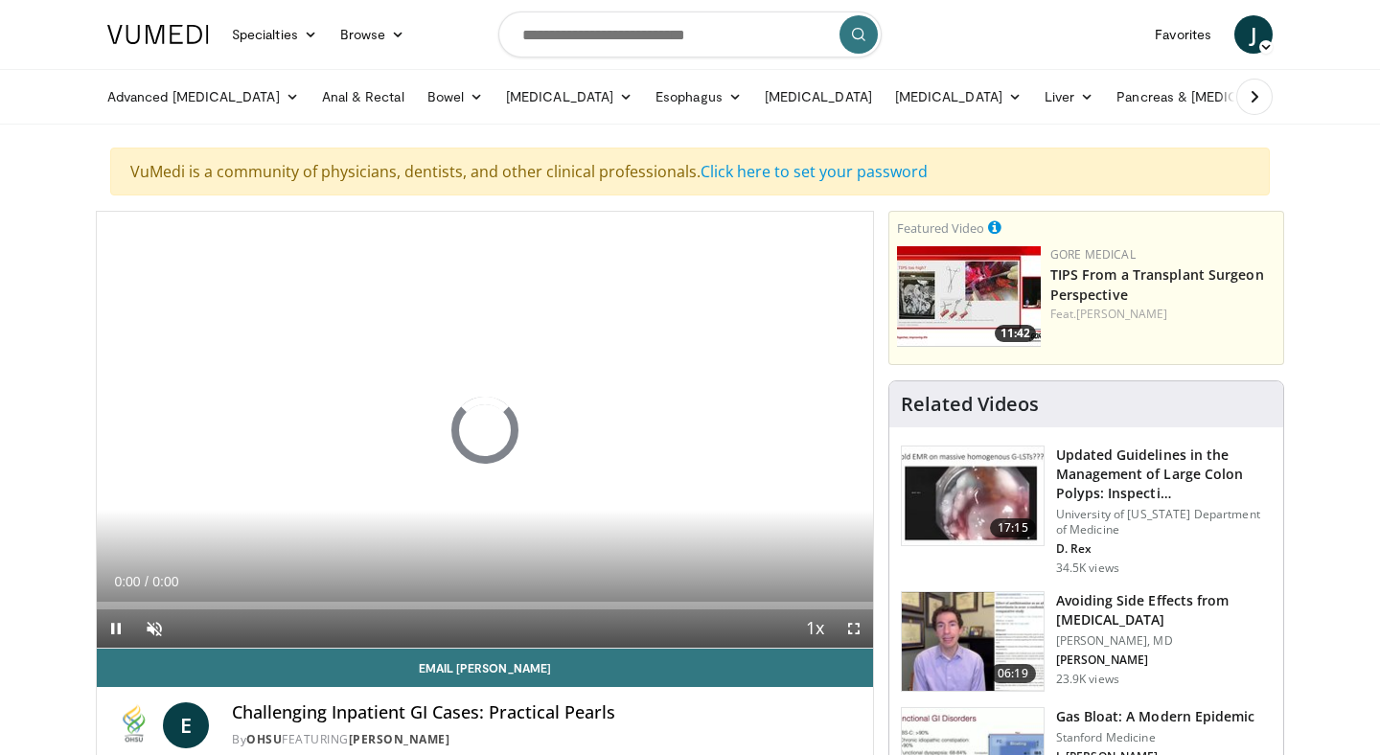 The image size is (1380, 755). I want to click on button: Pause, so click(116, 629).